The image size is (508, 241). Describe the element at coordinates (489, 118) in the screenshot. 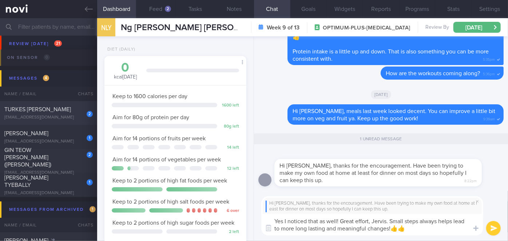

I see `span: 9:39am` at that location.